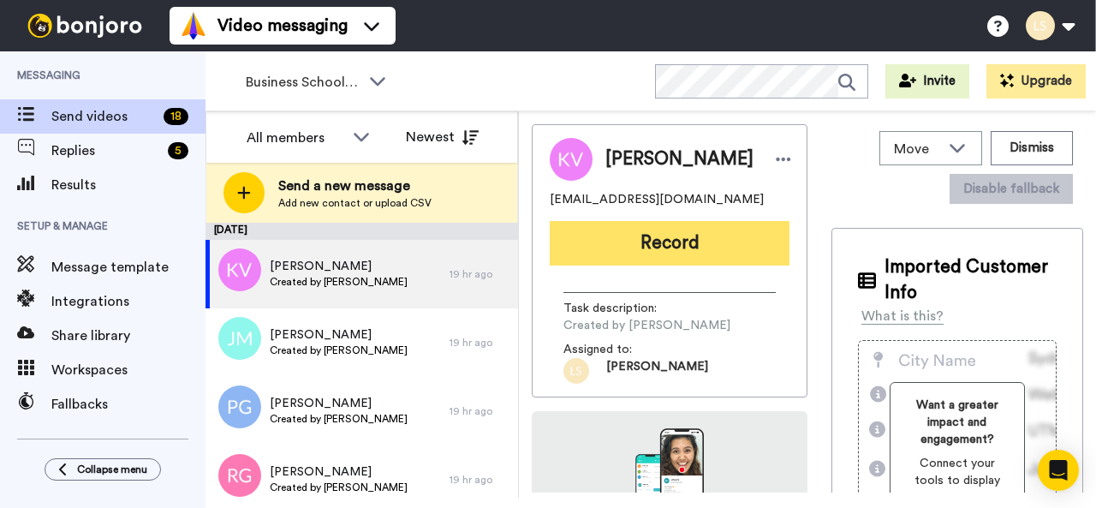 This screenshot has height=508, width=1096. Describe the element at coordinates (175, 116) in the screenshot. I see `div: 18` at that location.